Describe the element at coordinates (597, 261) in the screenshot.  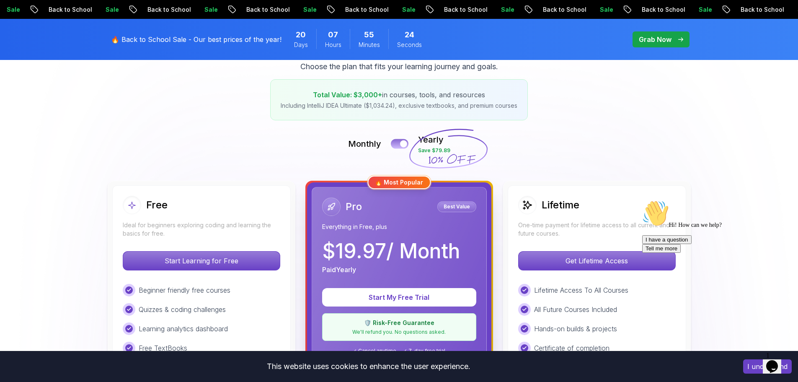
I see `button: Get Lifetime Access` at that location.